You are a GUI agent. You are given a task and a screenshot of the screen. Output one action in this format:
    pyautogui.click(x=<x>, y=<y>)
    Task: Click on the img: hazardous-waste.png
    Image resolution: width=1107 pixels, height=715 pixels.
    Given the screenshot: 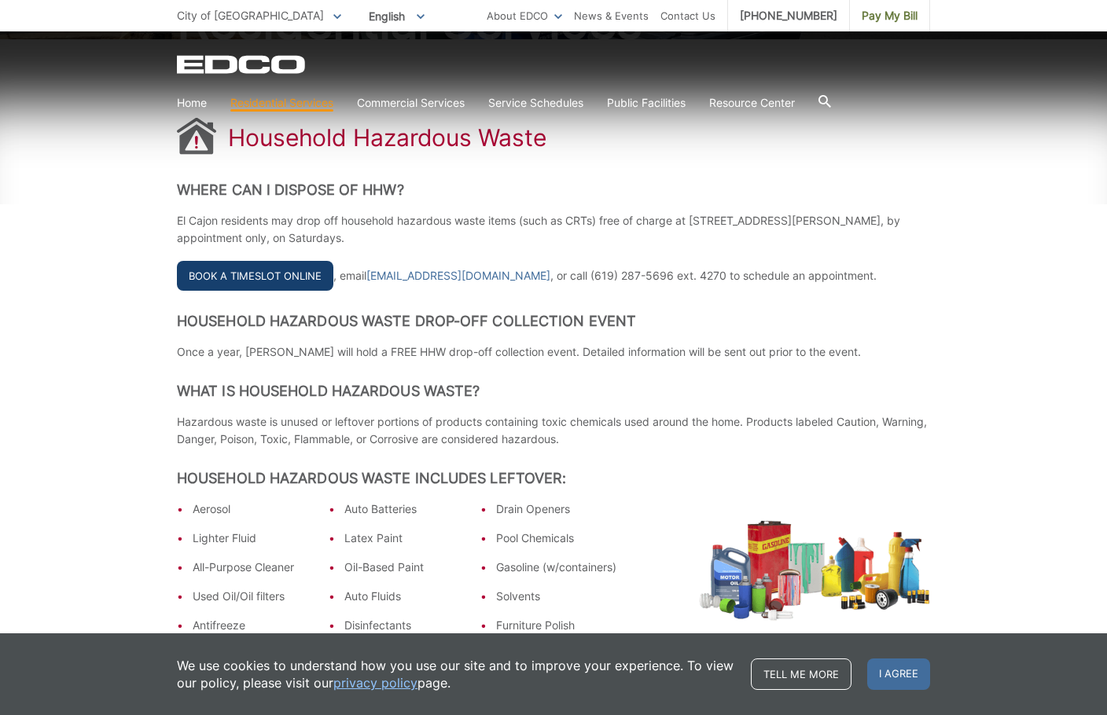 What is the action you would take?
    pyautogui.click(x=814, y=571)
    